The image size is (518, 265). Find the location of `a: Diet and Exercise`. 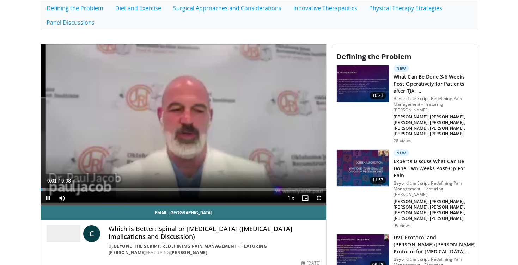

a: Diet and Exercise is located at coordinates (138, 8).